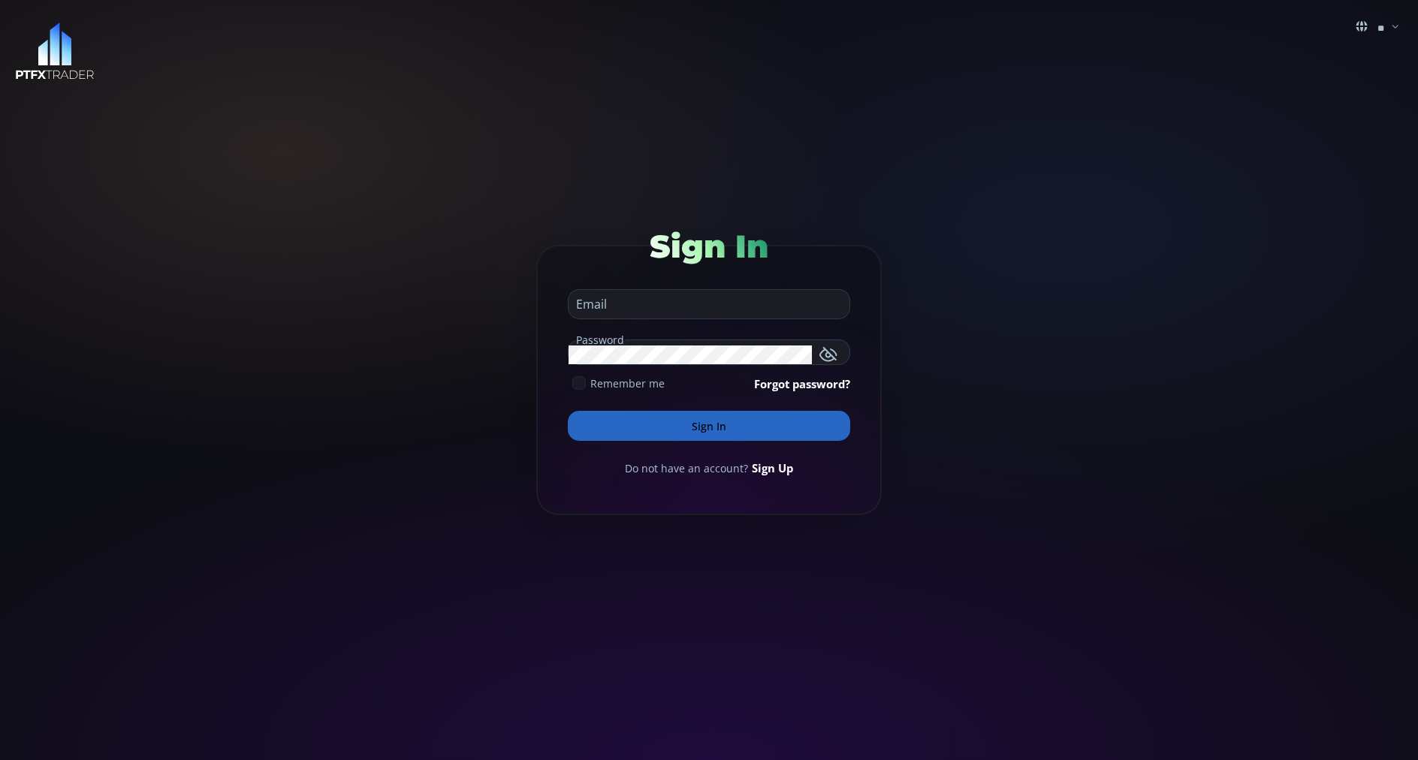  Describe the element at coordinates (55, 51) in the screenshot. I see `img: LOGO` at that location.